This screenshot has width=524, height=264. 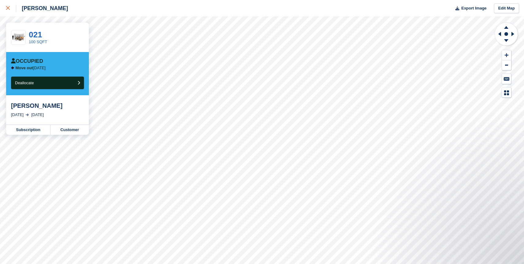 What do you see at coordinates (38, 42) in the screenshot?
I see `a: 100 SQFT` at bounding box center [38, 42].